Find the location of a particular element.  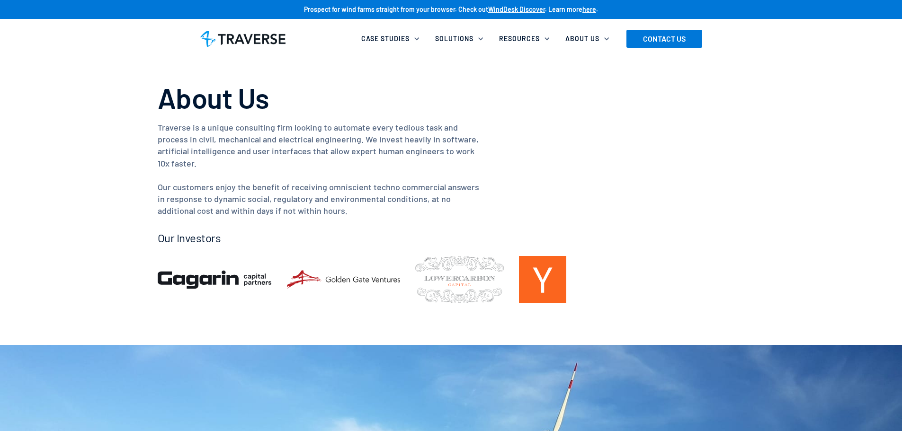

strong: WindDesk Discover is located at coordinates (517, 9).